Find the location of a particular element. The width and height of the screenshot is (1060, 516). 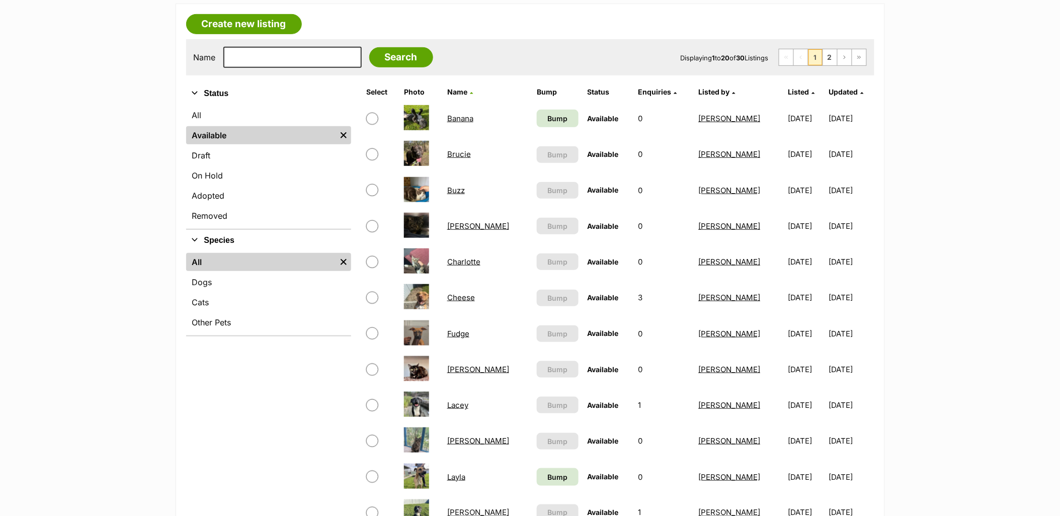

a: Remove filter is located at coordinates (344, 135).